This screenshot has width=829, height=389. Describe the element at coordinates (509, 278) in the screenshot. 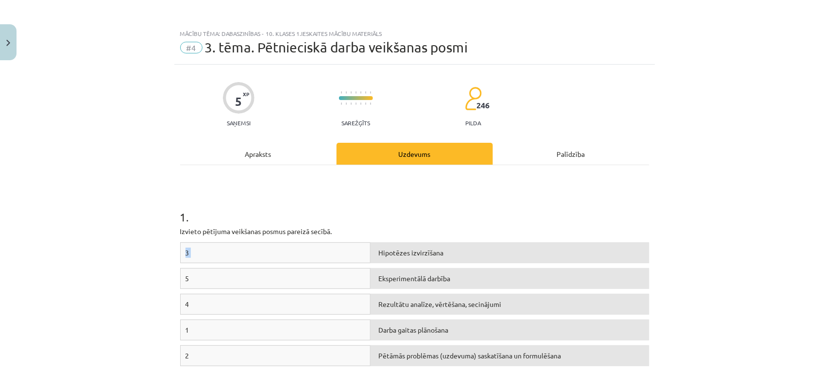

I see `div: Eksperimentālā darbība` at that location.